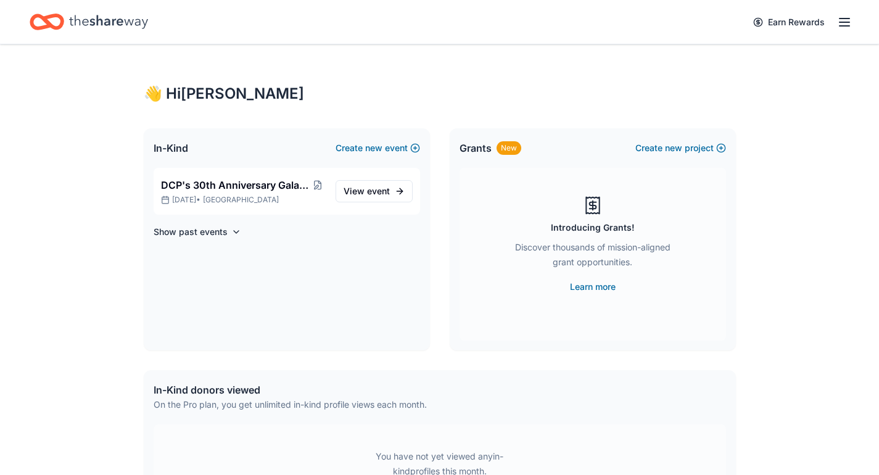 The height and width of the screenshot is (475, 879). I want to click on button: Createnewproject, so click(680, 148).